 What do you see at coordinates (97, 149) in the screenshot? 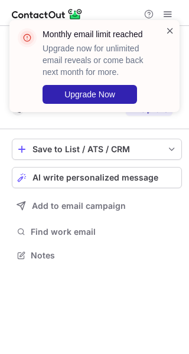
I see `div: Save to List / ATS / CRM` at bounding box center [97, 149].